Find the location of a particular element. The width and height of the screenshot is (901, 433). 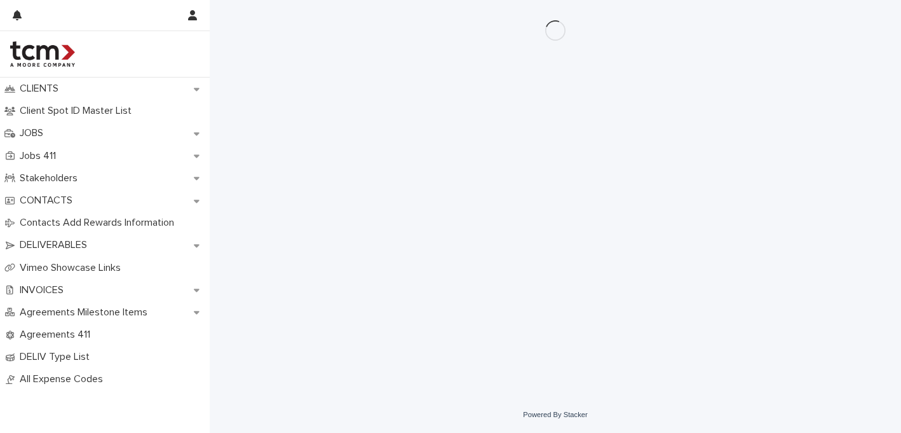

p: Vimeo Showcase Links is located at coordinates (72, 267).